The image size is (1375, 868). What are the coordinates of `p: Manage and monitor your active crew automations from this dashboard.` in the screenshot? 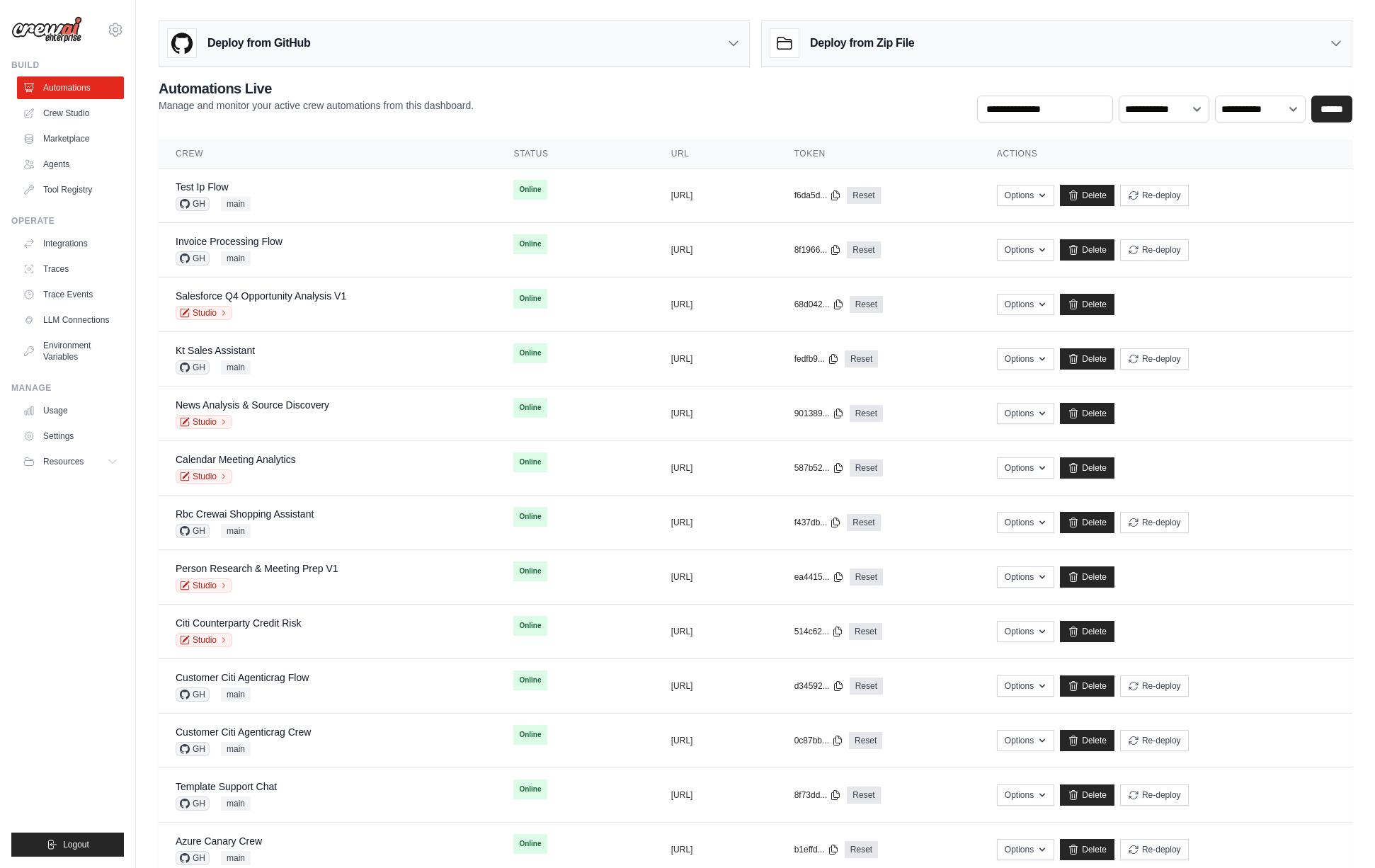 It's located at (316, 106).